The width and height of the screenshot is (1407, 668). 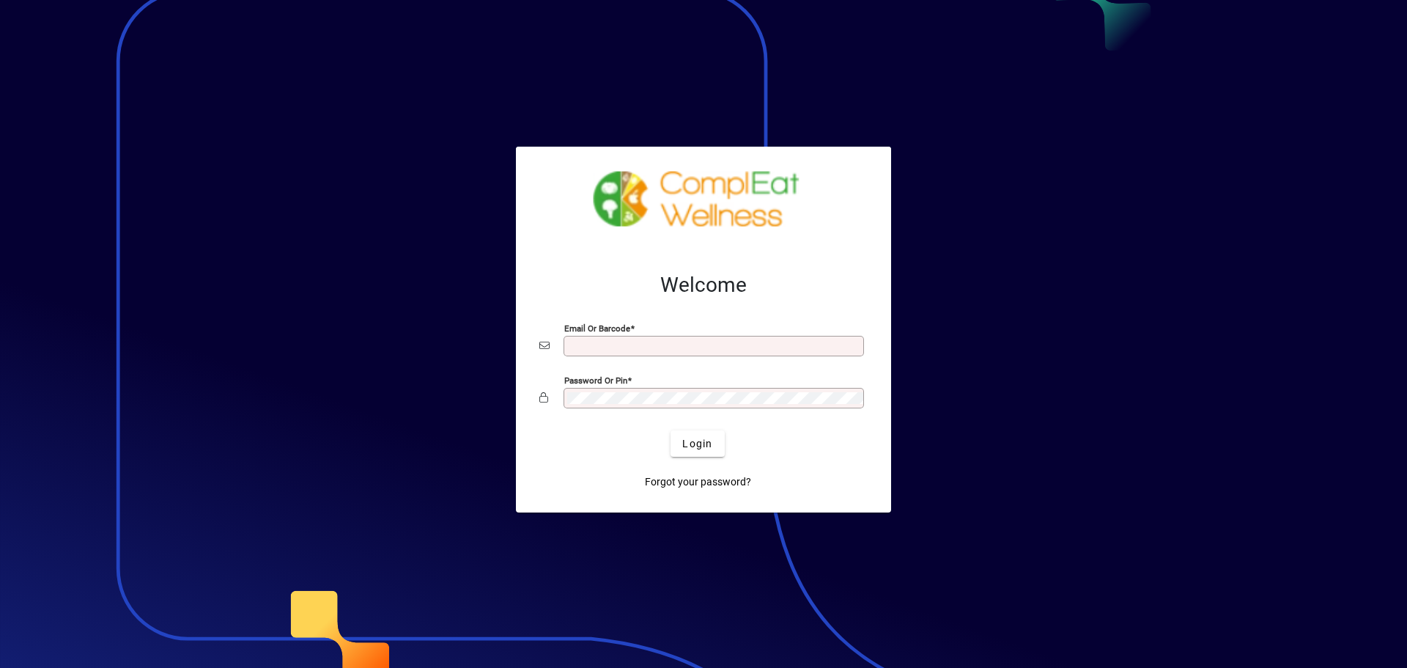 I want to click on span: Forgot your password?, so click(x=698, y=482).